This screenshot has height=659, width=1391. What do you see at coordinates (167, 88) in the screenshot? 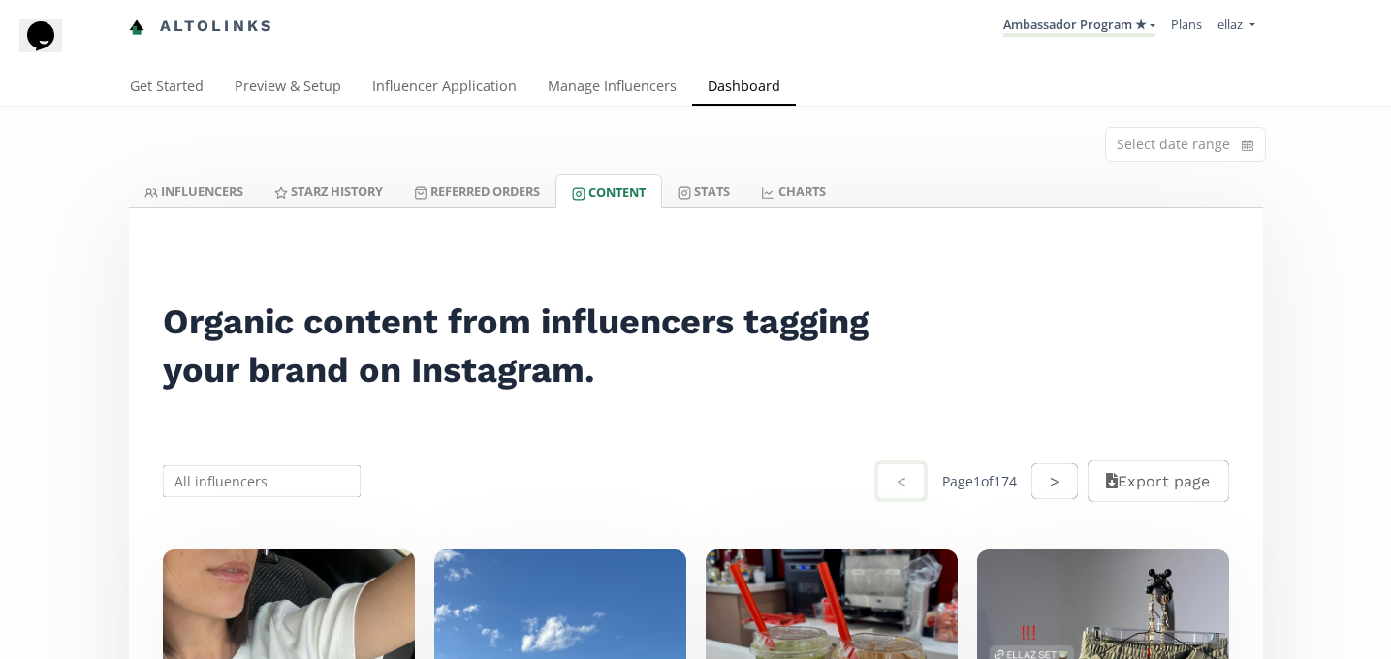
I see `a: Get Started` at bounding box center [167, 88].